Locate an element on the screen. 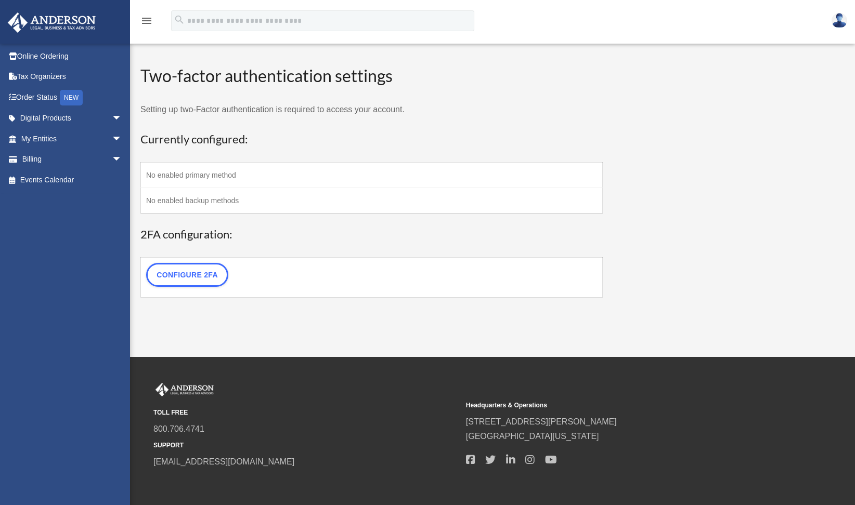 The height and width of the screenshot is (505, 855). h3: Currently configured: is located at coordinates (371, 139).